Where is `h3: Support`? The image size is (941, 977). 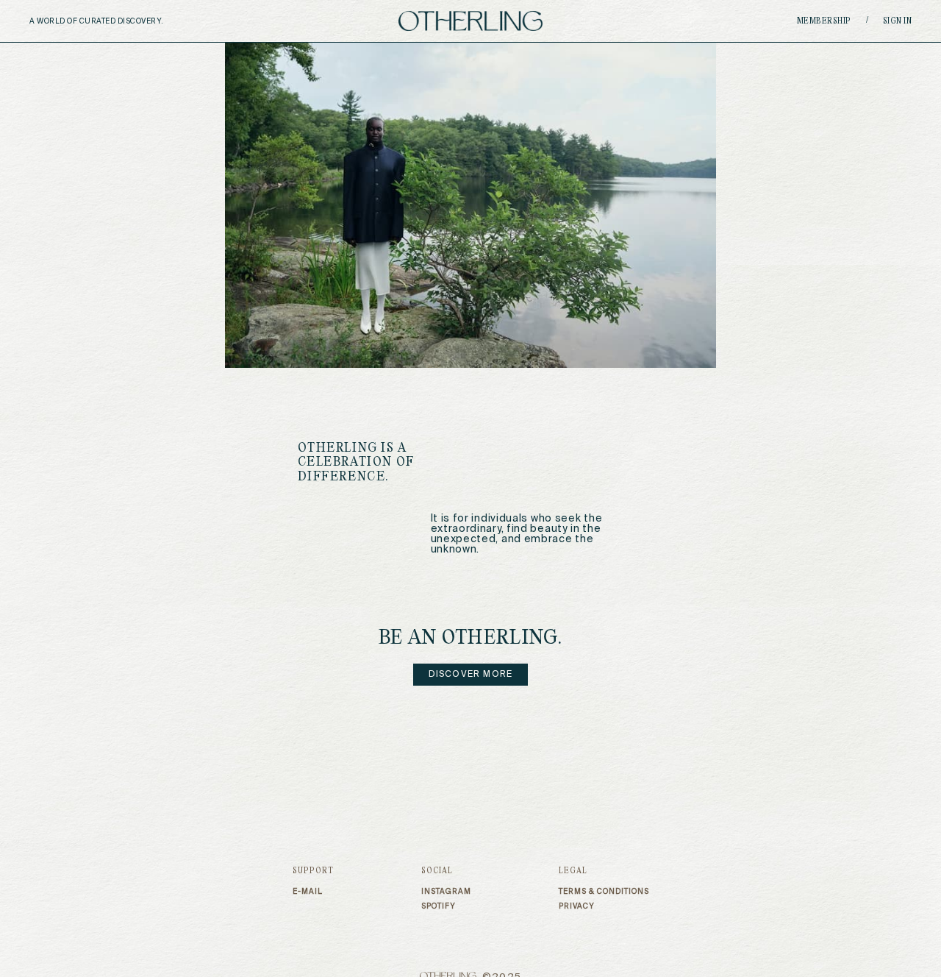 h3: Support is located at coordinates (313, 871).